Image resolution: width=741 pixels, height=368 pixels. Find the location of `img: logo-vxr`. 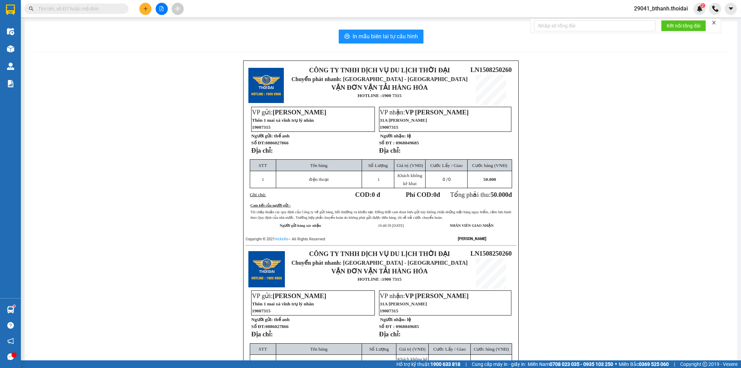

img: logo-vxr is located at coordinates (10, 10).